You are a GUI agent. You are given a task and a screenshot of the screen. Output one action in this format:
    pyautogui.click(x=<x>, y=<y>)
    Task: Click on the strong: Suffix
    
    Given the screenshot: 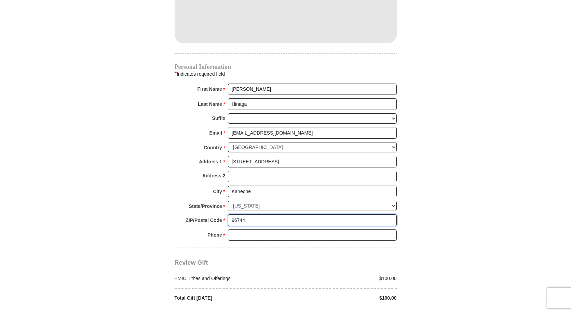 What is the action you would take?
    pyautogui.click(x=219, y=118)
    